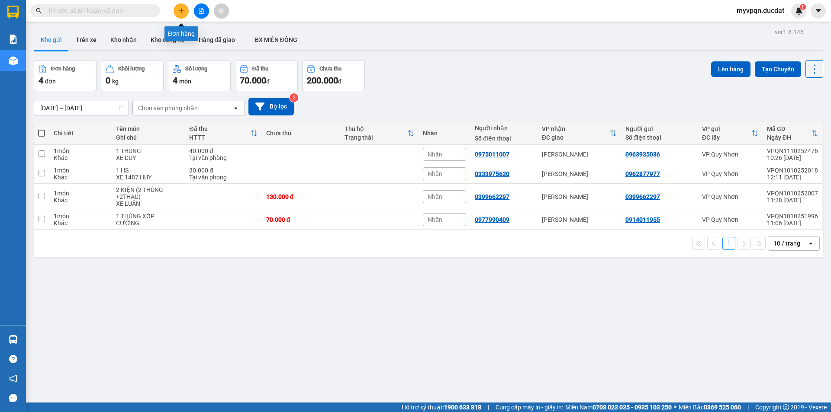  What do you see at coordinates (642, 174) in the screenshot?
I see `div: 0962877977` at bounding box center [642, 174].